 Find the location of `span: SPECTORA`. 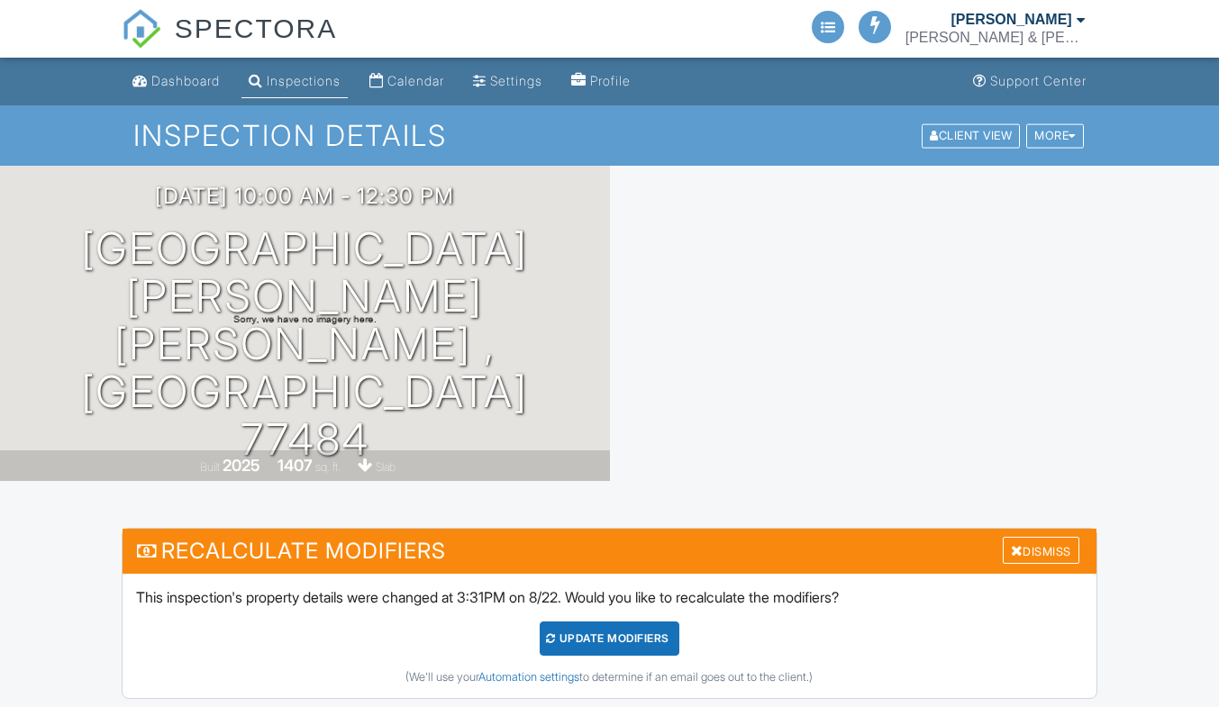

span: SPECTORA is located at coordinates (256, 28).